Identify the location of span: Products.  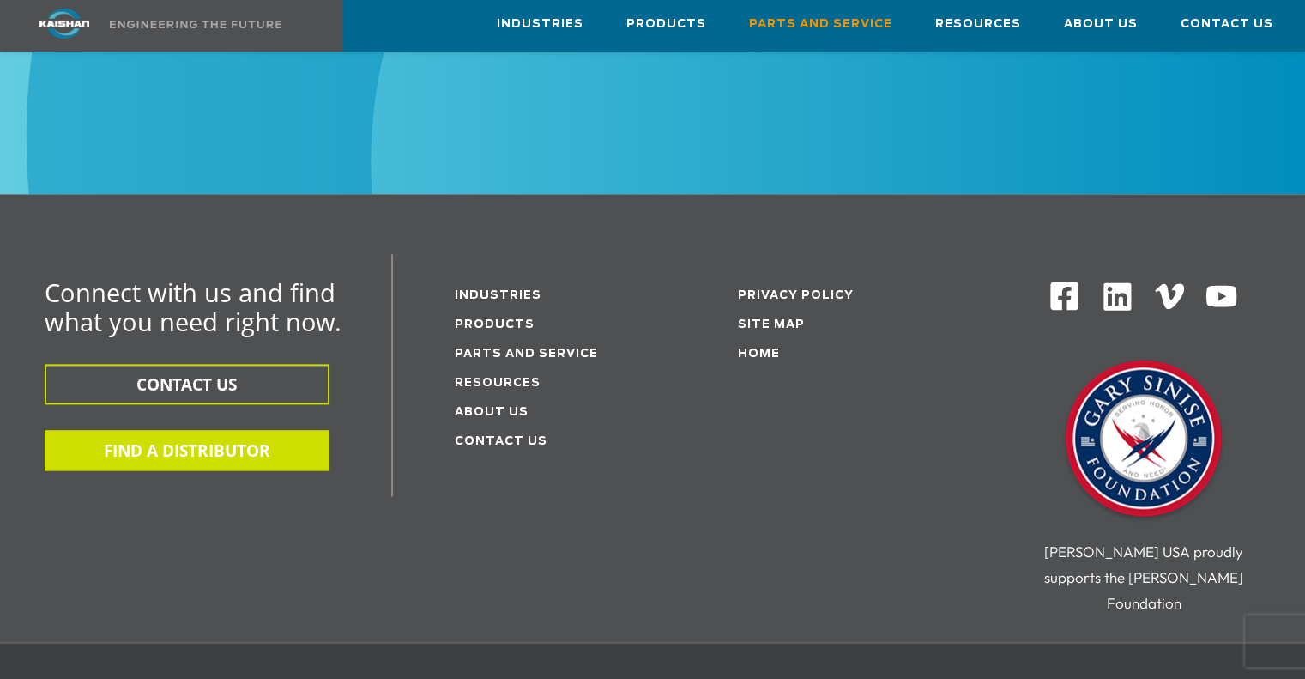
(666, 24).